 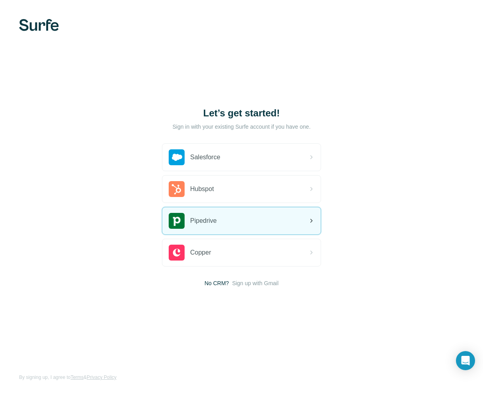 I want to click on div: Open Intercom Messenger, so click(x=465, y=361).